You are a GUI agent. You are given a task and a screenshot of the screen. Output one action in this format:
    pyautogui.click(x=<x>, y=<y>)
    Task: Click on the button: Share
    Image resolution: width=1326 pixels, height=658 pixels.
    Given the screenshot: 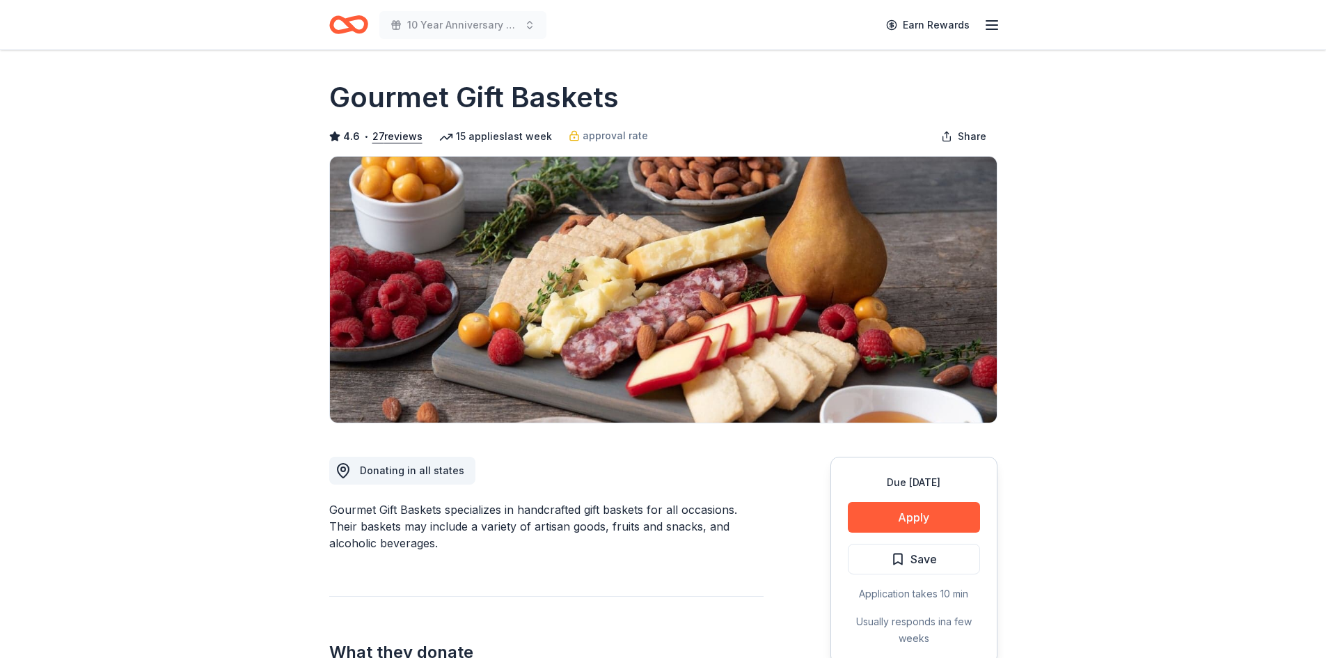 What is the action you would take?
    pyautogui.click(x=963, y=136)
    